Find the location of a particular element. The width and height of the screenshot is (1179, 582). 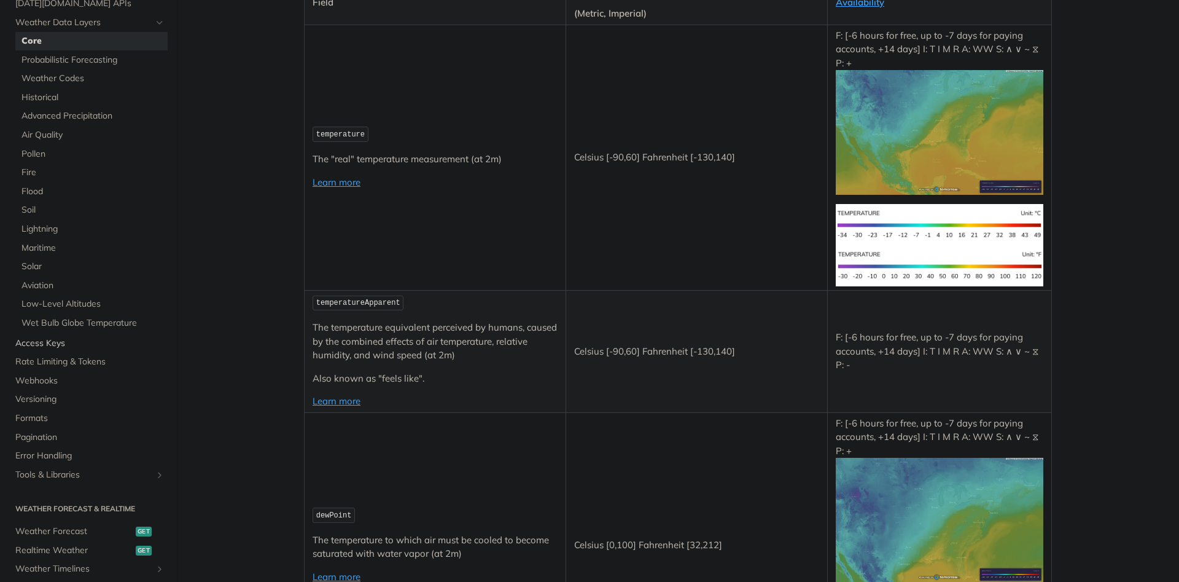

p: The temperature equivalent perceived by humans, caused by the combined effects of air temperature... is located at coordinates (435, 341).